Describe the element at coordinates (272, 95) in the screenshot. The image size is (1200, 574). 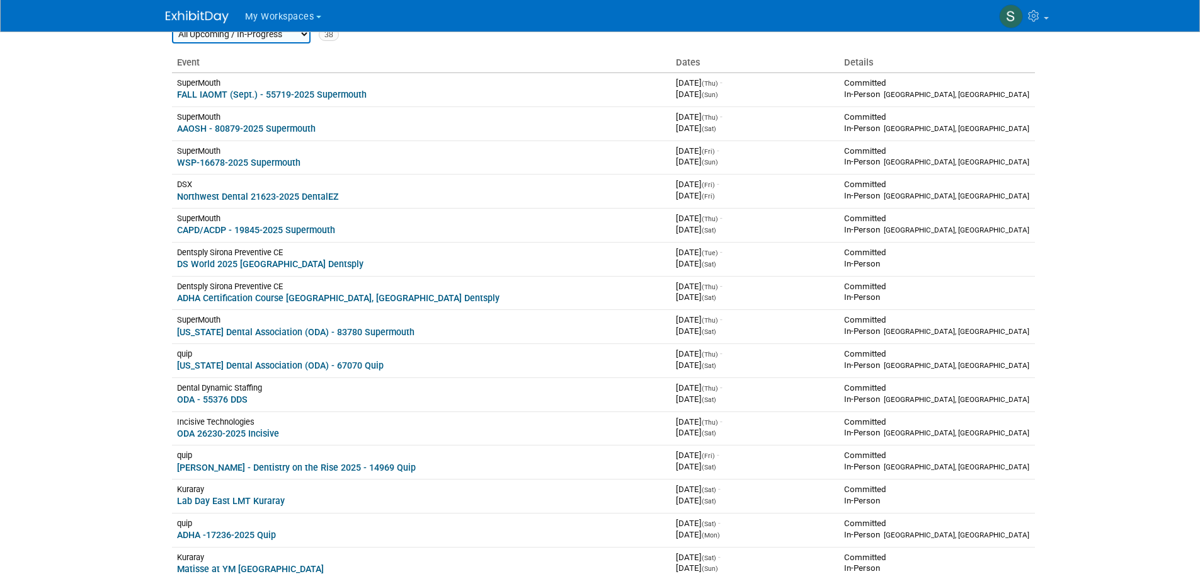
I see `a: FALL IAOMT (Sept.) - 55719-2025 Supermouth` at that location.